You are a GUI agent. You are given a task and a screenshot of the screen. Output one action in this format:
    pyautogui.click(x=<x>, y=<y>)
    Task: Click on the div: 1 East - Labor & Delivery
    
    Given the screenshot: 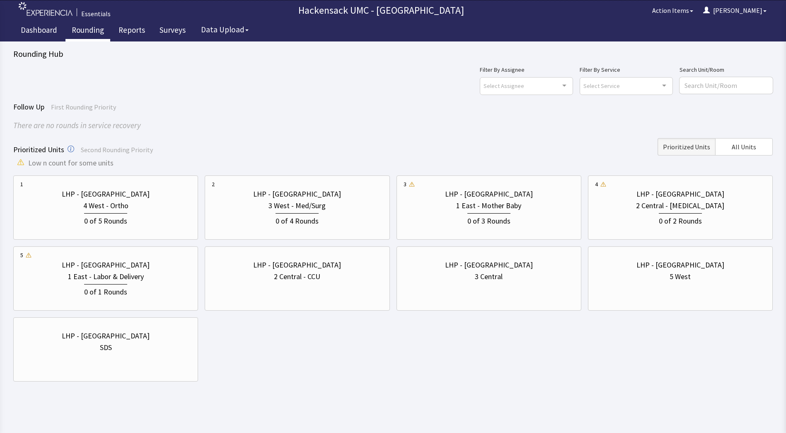 What is the action you would take?
    pyautogui.click(x=106, y=276)
    